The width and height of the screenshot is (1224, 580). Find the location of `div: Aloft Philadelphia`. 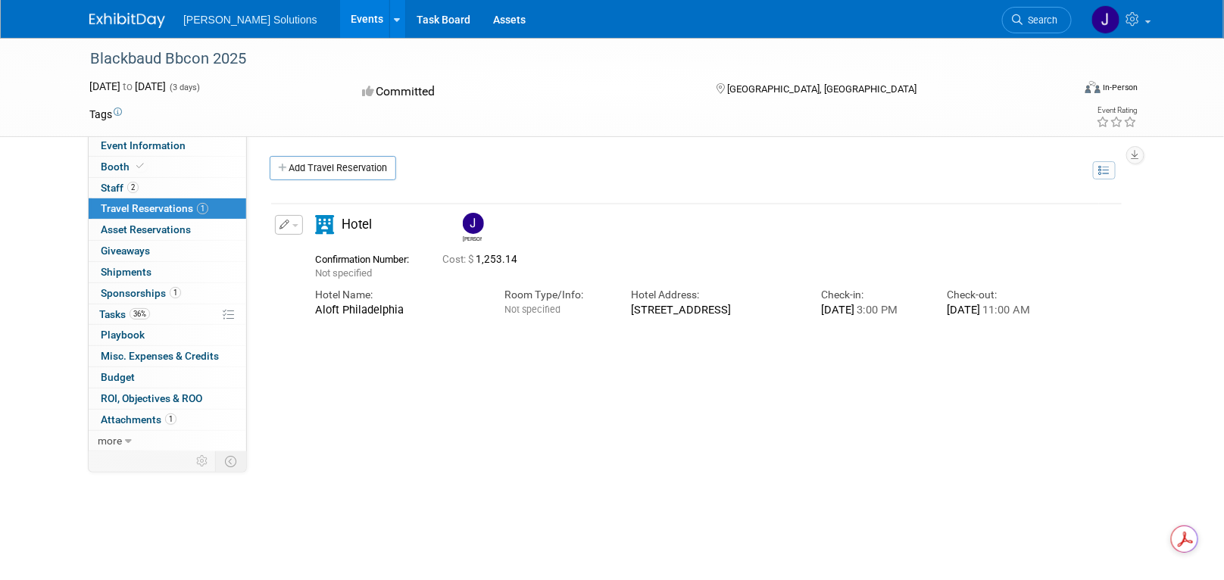

div: Aloft Philadelphia is located at coordinates (398, 310).